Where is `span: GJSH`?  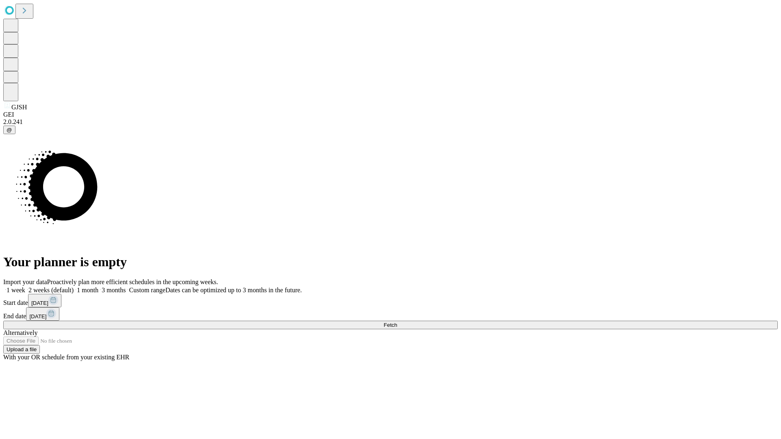
span: GJSH is located at coordinates (19, 107).